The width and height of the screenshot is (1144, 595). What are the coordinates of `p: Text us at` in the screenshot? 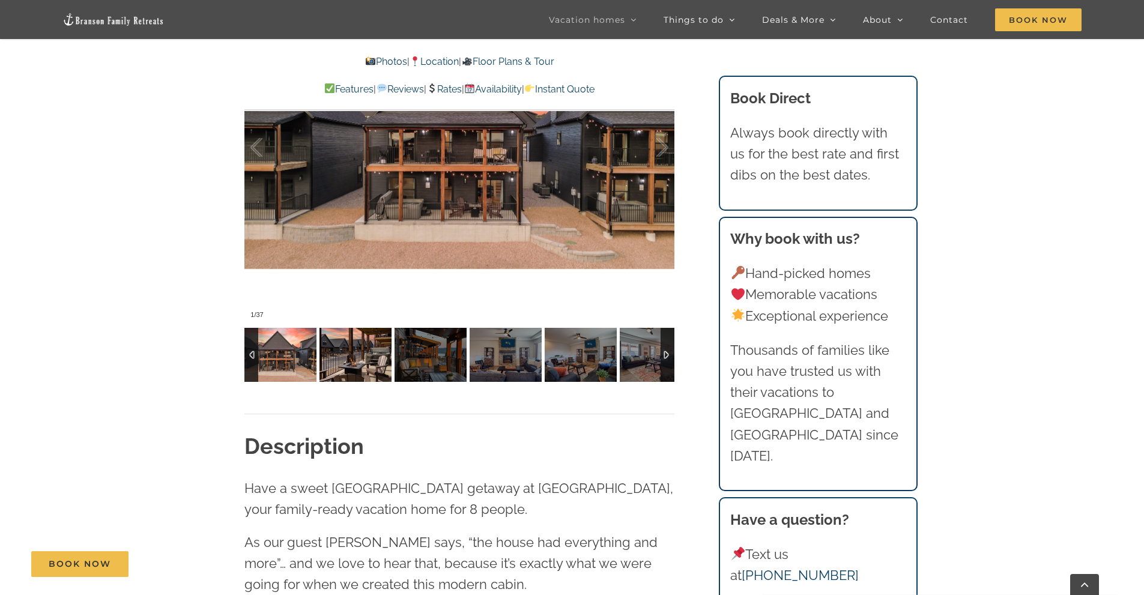 It's located at (818, 565).